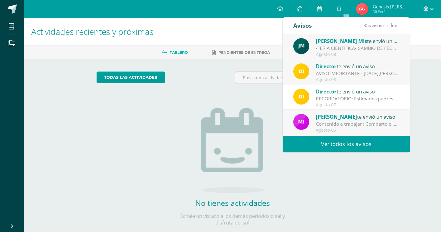 This screenshot has height=232, width=441. I want to click on div: Agosto 07, so click(358, 105).